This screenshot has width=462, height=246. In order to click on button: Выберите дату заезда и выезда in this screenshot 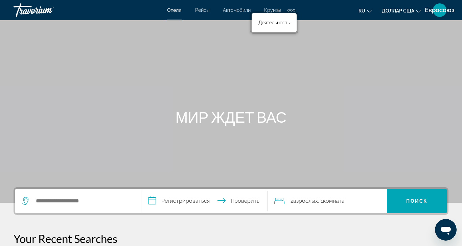, I will do `click(204, 201)`.